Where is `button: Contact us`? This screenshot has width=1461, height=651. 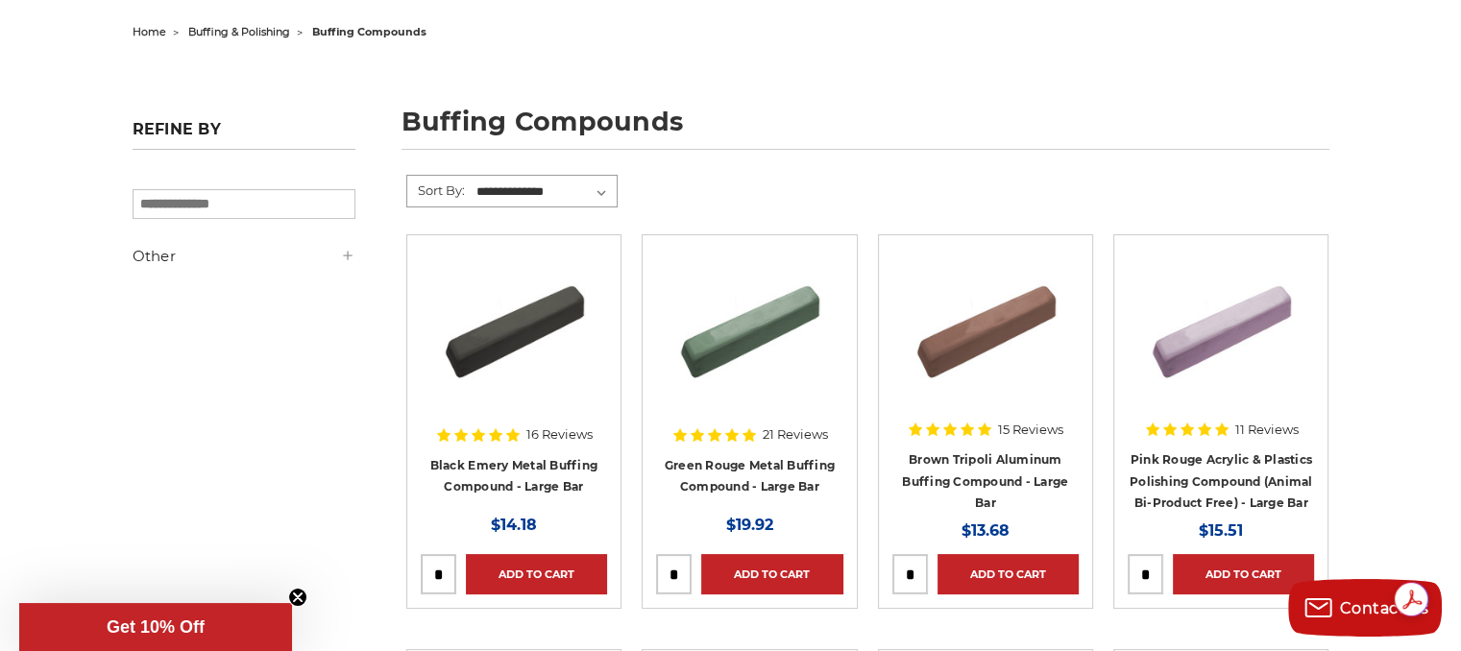 button: Contact us is located at coordinates (1365, 608).